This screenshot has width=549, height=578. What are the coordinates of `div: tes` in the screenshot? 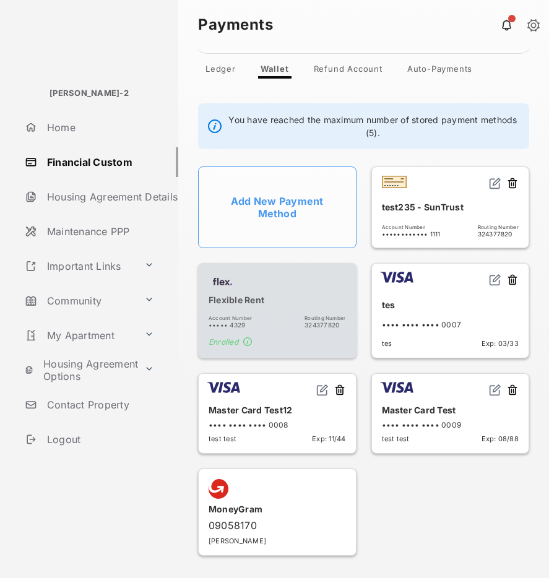 It's located at (451, 304).